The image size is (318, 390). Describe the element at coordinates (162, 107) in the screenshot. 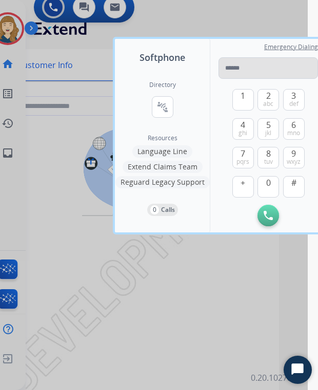

I see `mat-icon: connect_without_contact` at that location.